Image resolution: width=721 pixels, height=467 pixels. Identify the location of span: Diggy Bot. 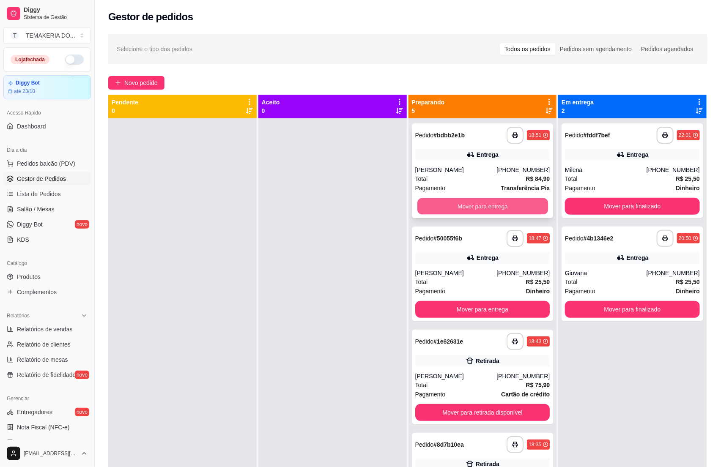
(30, 225).